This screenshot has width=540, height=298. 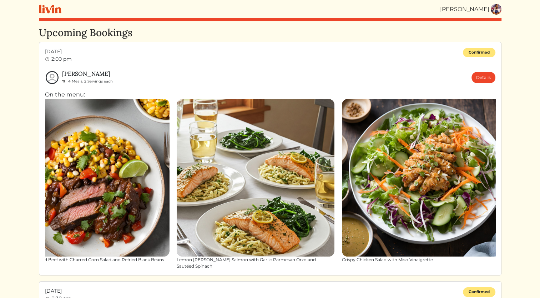 What do you see at coordinates (270, 180) in the screenshot?
I see `div: On the menu:` at bounding box center [270, 180].